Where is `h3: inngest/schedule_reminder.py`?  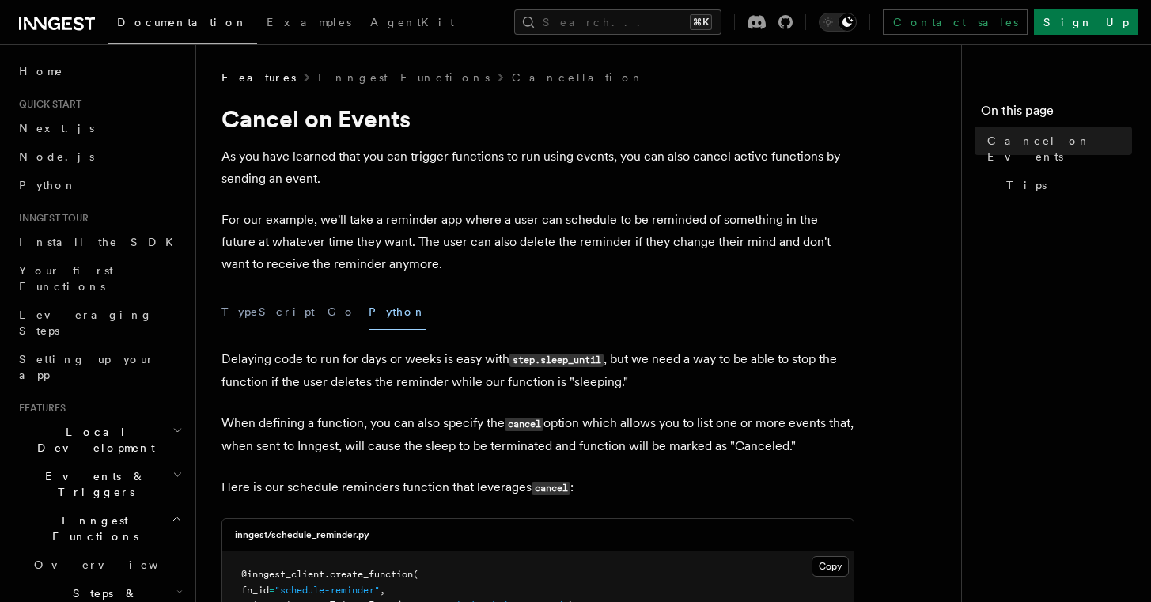
h3: inngest/schedule_reminder.py is located at coordinates (302, 535).